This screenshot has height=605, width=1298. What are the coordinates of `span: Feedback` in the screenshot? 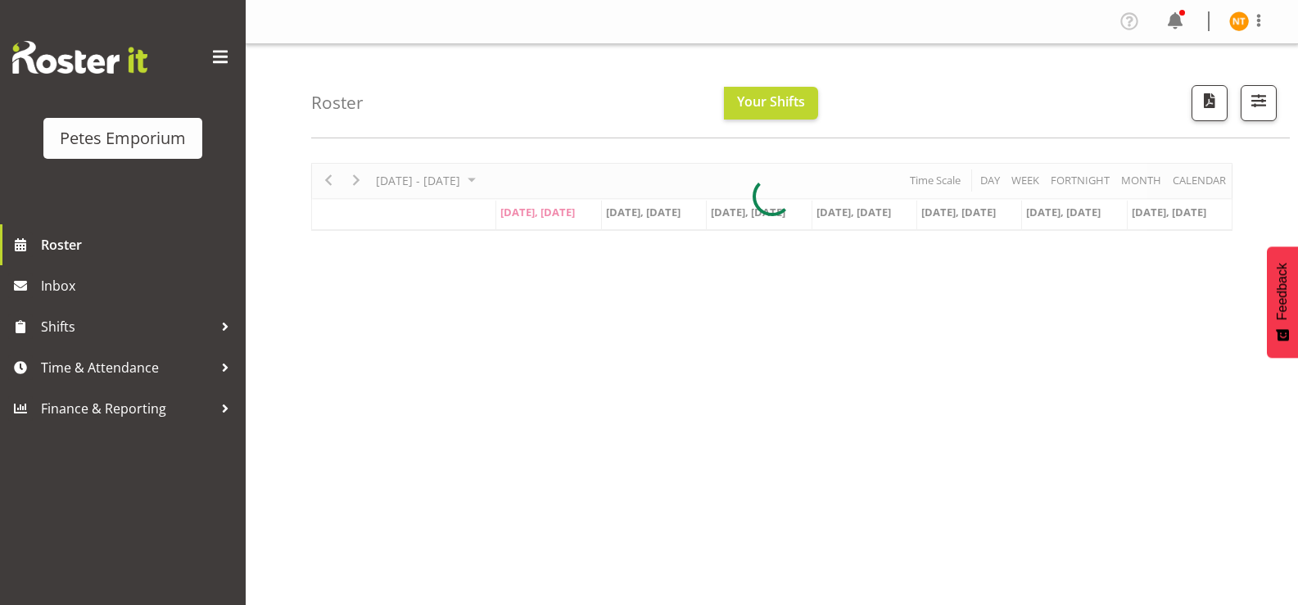 It's located at (1282, 291).